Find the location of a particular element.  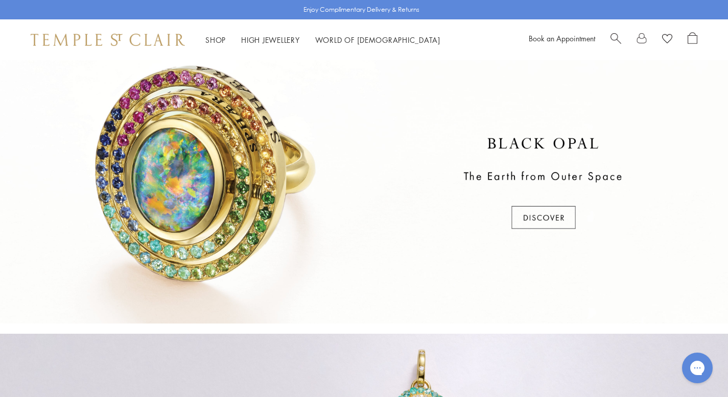

a: Search is located at coordinates (615, 40).